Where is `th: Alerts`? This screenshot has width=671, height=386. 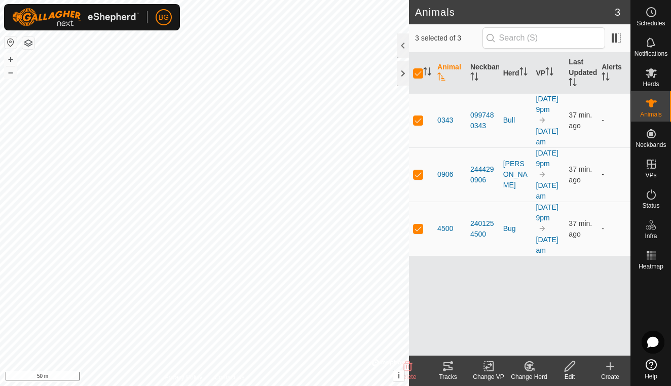 th: Alerts is located at coordinates (614, 73).